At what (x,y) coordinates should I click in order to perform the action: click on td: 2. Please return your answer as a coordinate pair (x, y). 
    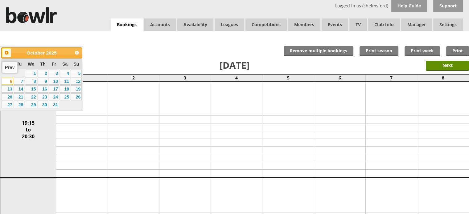
    Looking at the image, I should click on (133, 78).